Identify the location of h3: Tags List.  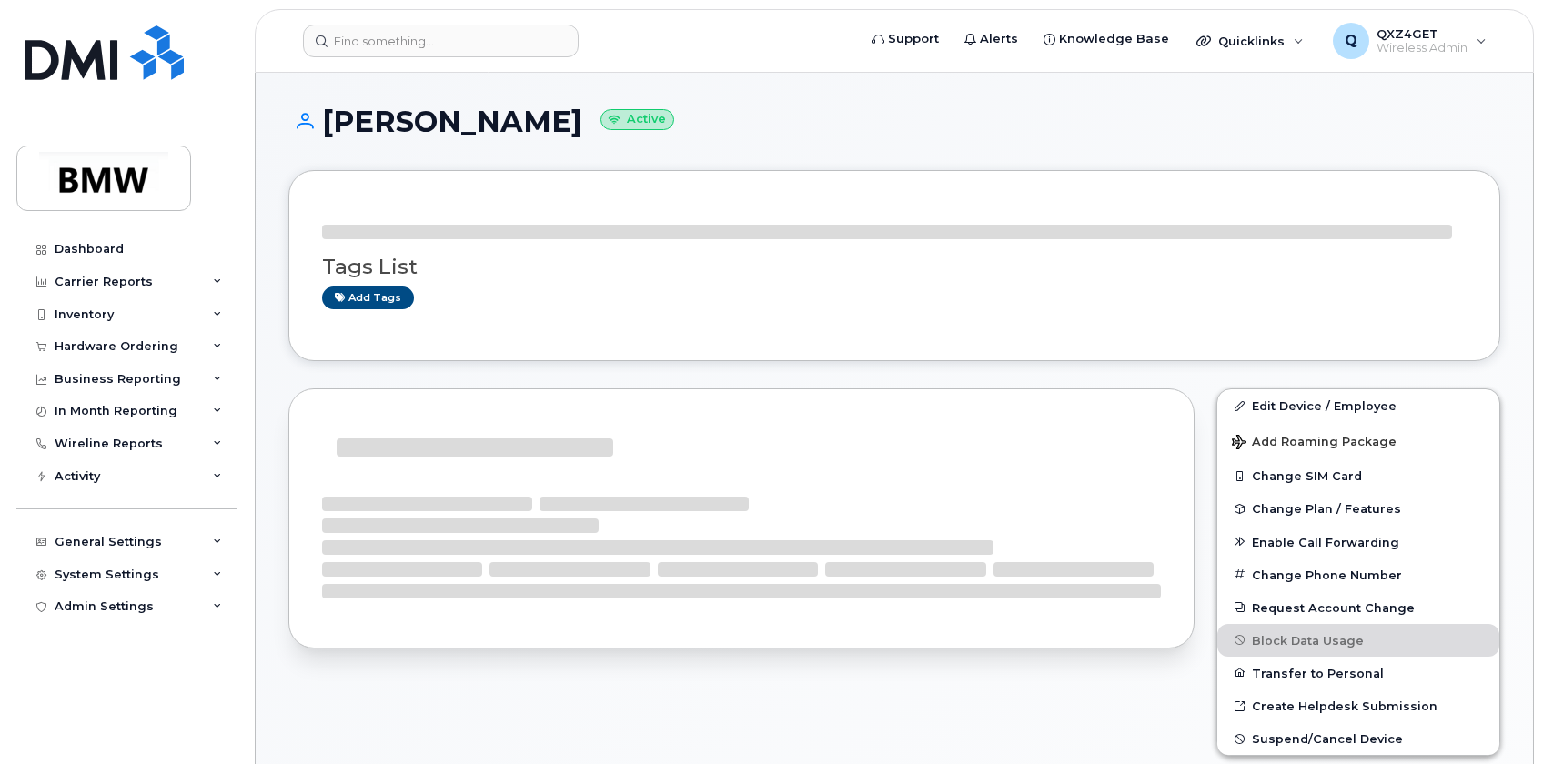
(895, 267).